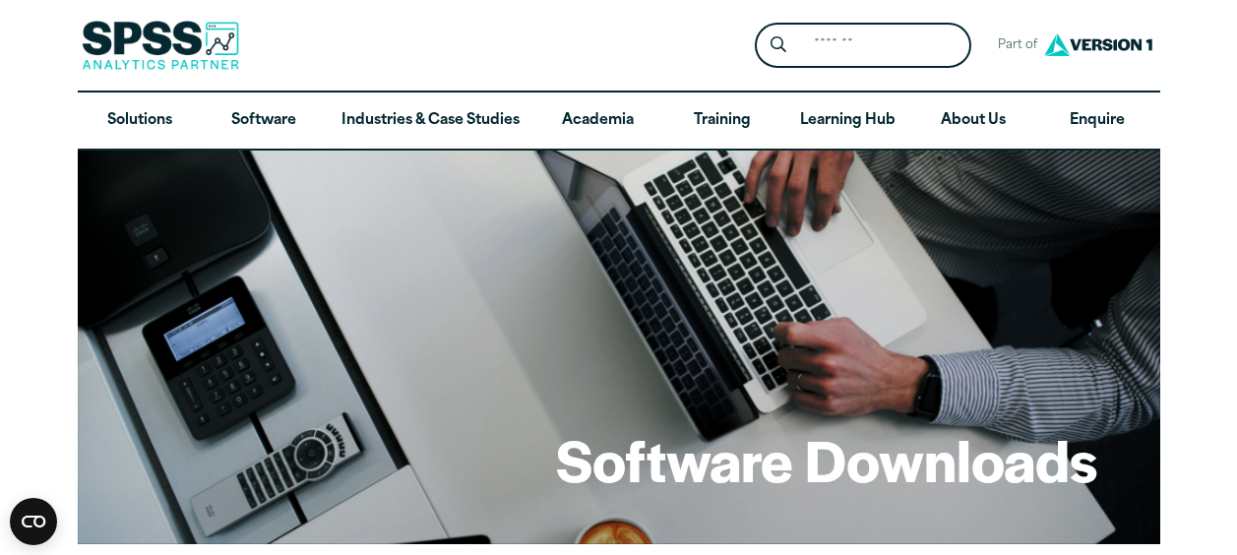  What do you see at coordinates (1098, 44) in the screenshot?
I see `img: Version1 Logo` at bounding box center [1098, 44].